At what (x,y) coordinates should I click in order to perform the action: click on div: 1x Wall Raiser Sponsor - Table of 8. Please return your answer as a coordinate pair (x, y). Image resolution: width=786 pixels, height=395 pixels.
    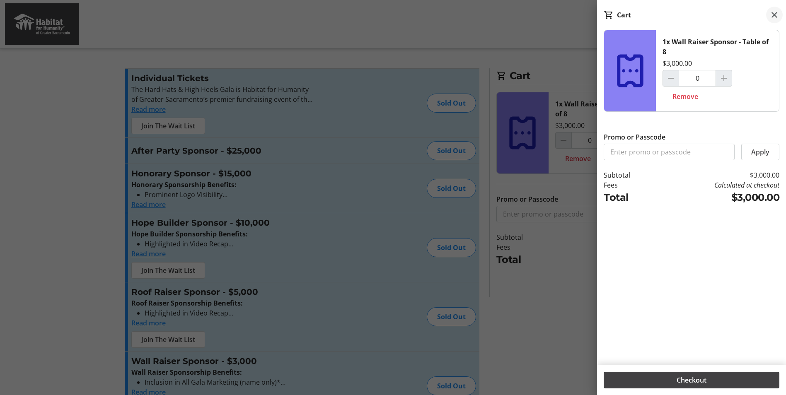
    Looking at the image, I should click on (717, 47).